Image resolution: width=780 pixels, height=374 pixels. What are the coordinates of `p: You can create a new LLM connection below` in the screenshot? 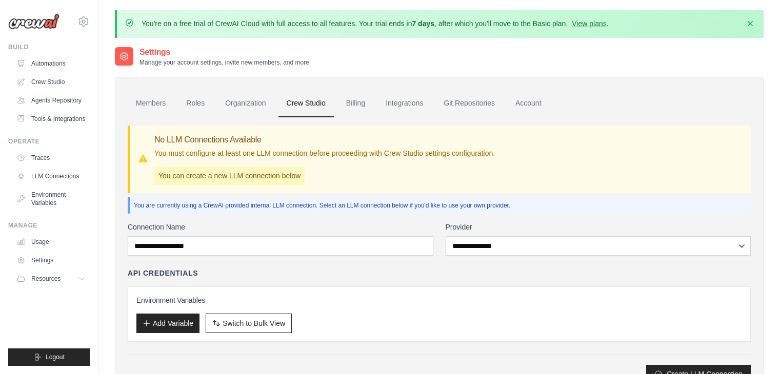 It's located at (229, 176).